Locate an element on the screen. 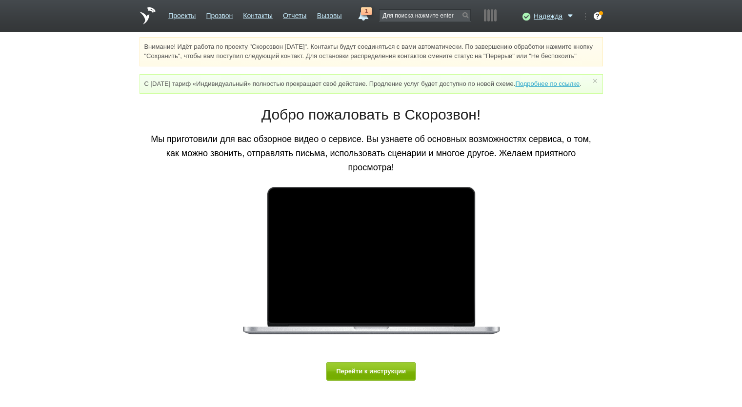  span: 1 is located at coordinates (366, 11).